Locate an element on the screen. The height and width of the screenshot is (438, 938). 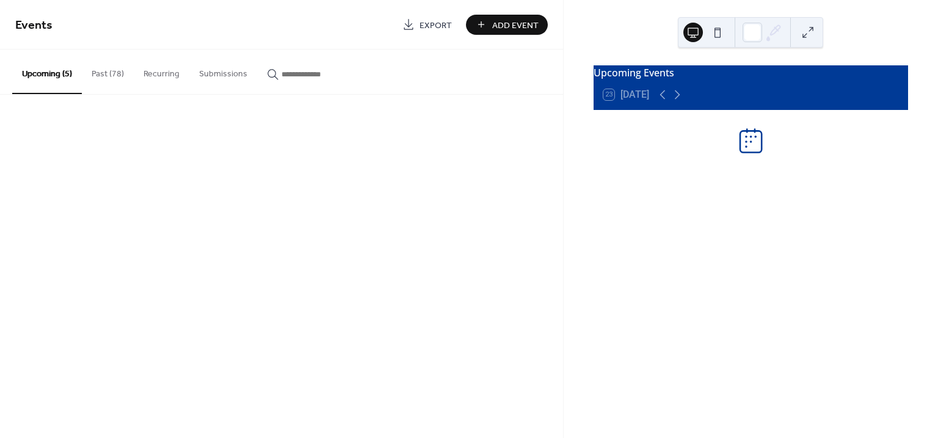
div: Upcoming Events is located at coordinates (751, 73).